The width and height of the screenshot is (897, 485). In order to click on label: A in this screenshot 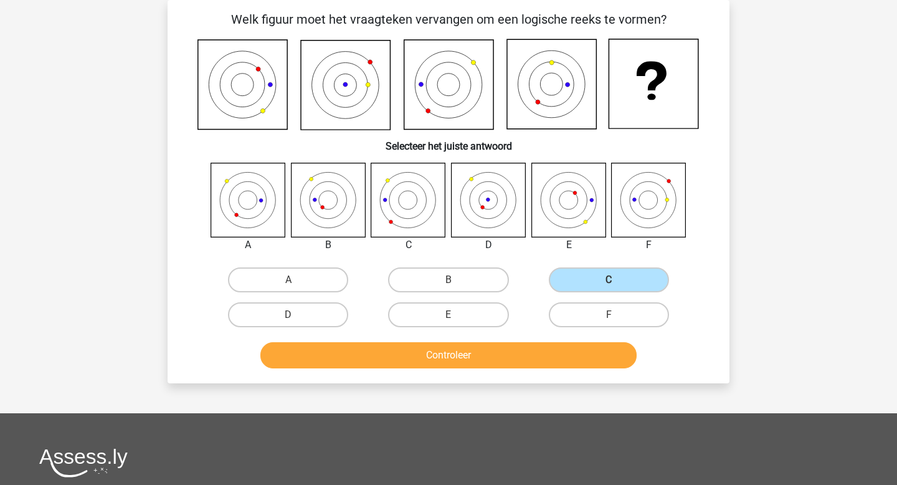, I will do `click(288, 280)`.